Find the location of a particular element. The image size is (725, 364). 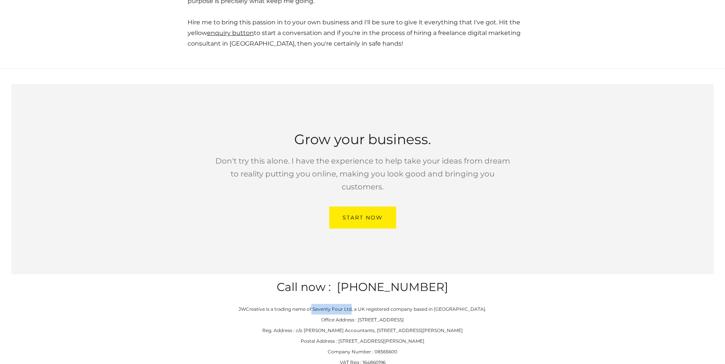

div: Start Now is located at coordinates (363, 218).